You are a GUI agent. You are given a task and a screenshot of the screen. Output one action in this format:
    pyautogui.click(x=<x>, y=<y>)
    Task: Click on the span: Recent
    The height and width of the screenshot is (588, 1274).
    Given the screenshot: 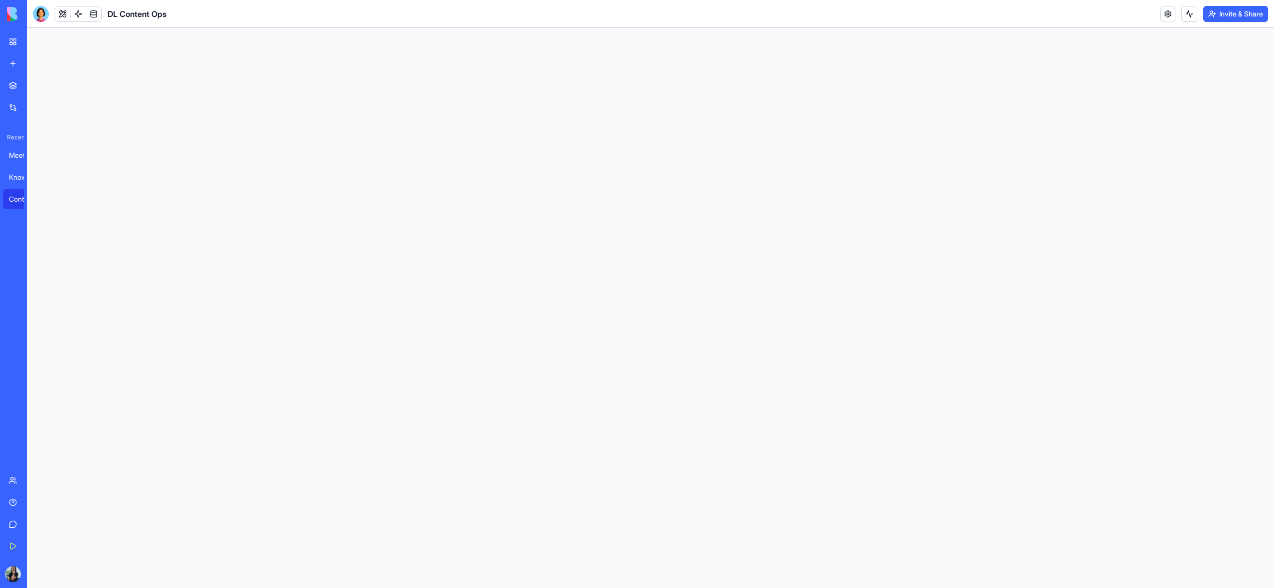 What is the action you would take?
    pyautogui.click(x=13, y=137)
    